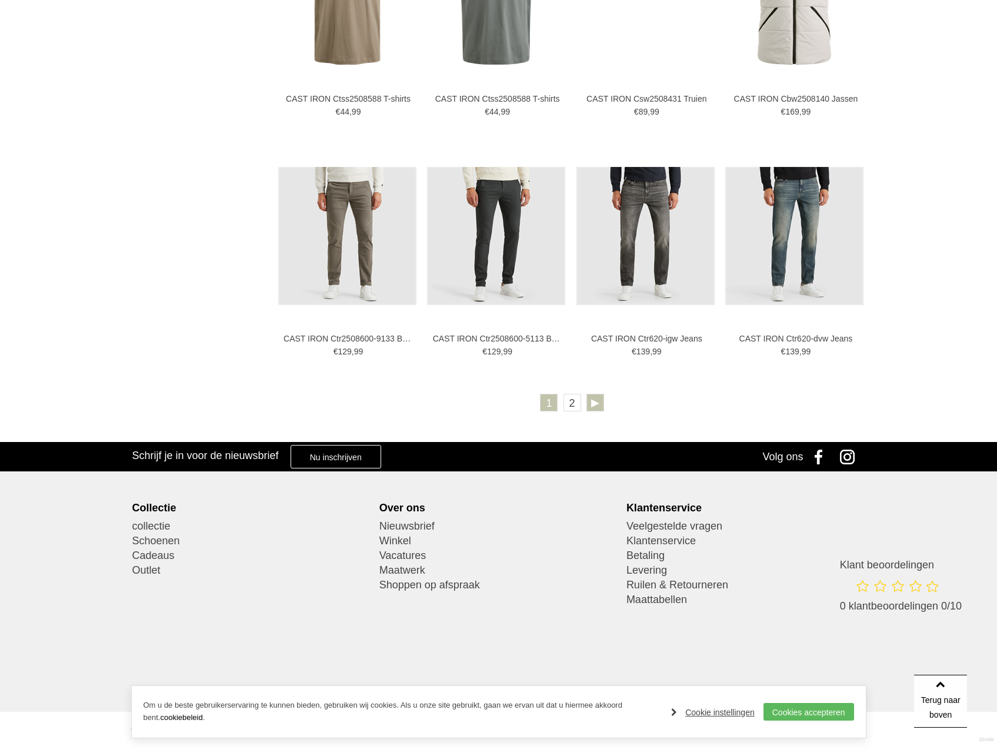 Image resolution: width=997 pixels, height=750 pixels. I want to click on a: Cookies accepteren, so click(808, 712).